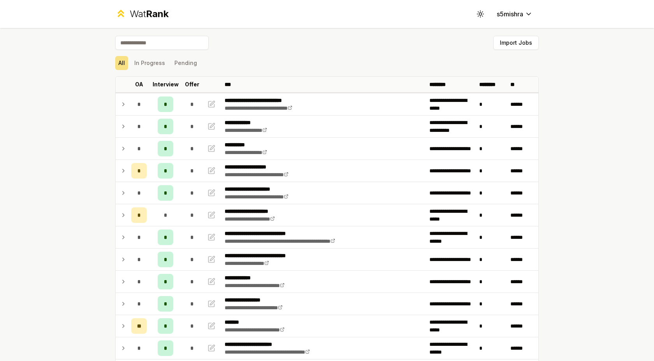 This screenshot has width=654, height=361. I want to click on a: WatRank, so click(142, 14).